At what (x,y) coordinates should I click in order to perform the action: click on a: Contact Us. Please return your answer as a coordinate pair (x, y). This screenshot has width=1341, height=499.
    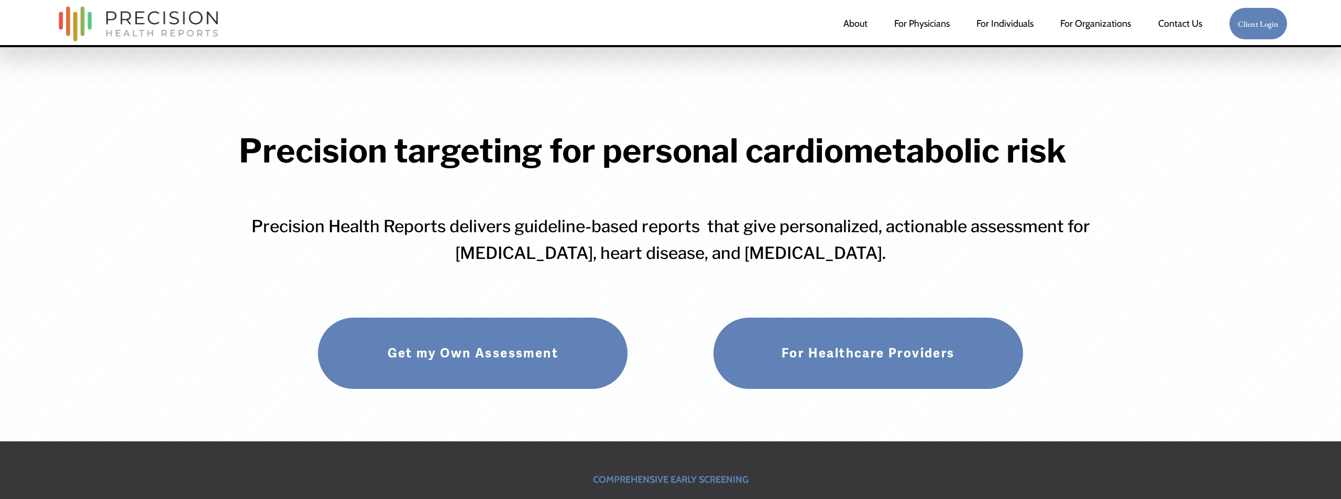
    Looking at the image, I should click on (1180, 24).